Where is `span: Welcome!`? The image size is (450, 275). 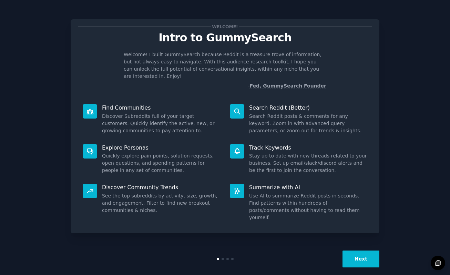
span: Welcome! is located at coordinates (225, 27).